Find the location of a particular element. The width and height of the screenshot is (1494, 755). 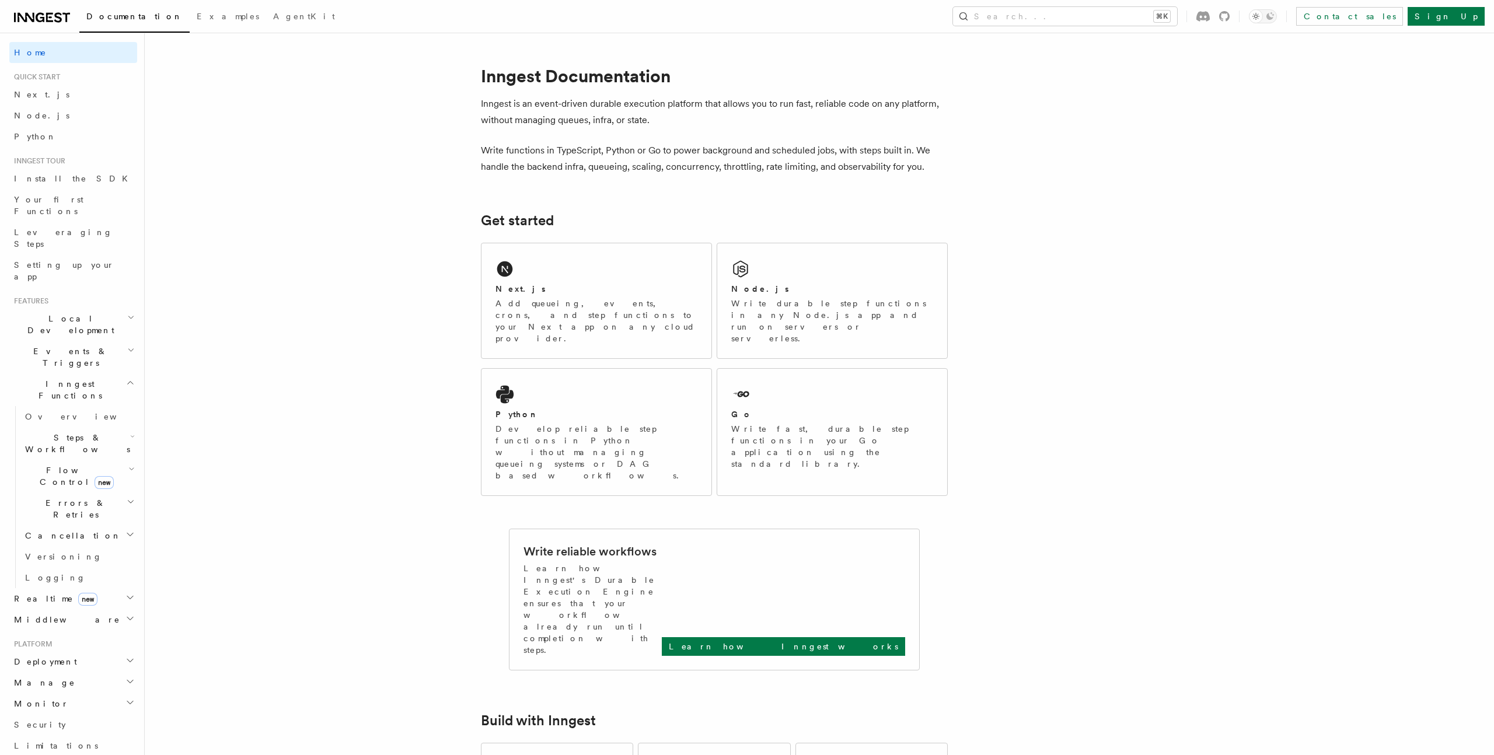

span: Manage is located at coordinates (42, 683).